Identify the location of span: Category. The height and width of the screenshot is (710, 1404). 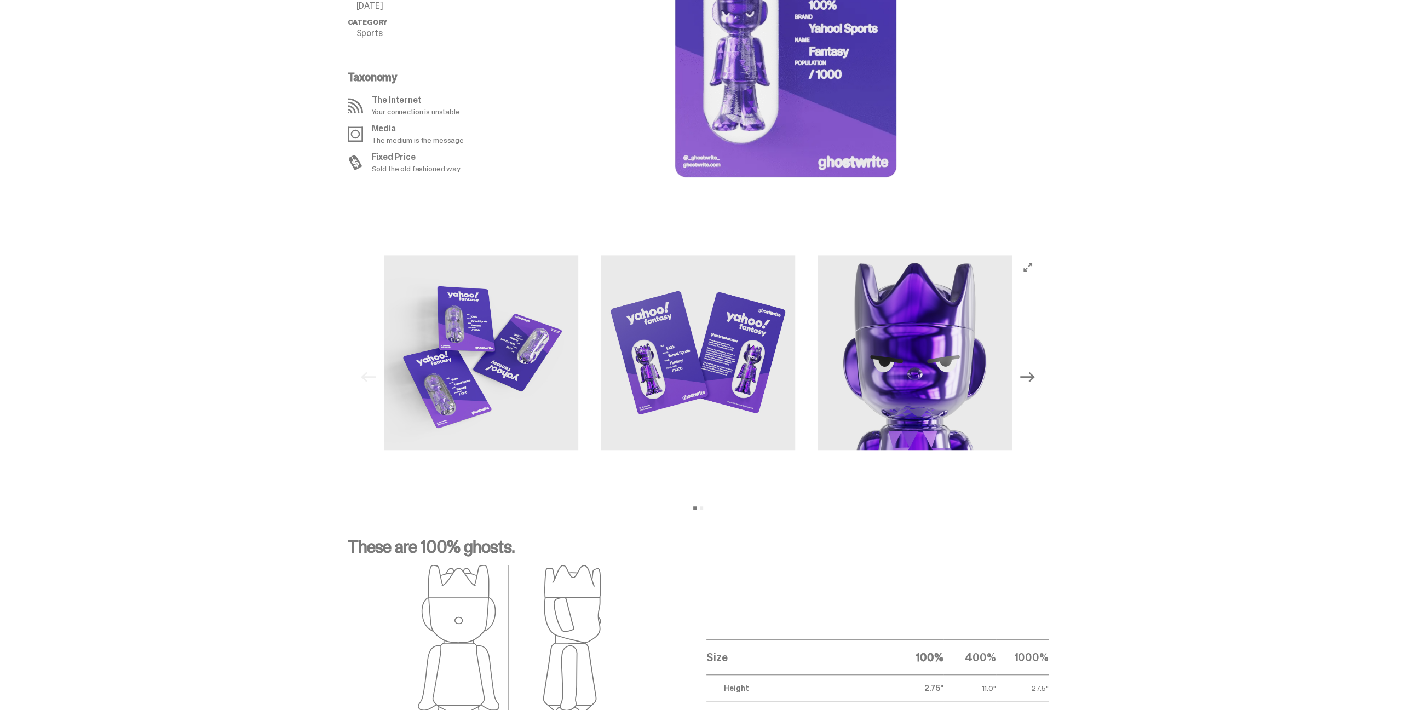
(367, 22).